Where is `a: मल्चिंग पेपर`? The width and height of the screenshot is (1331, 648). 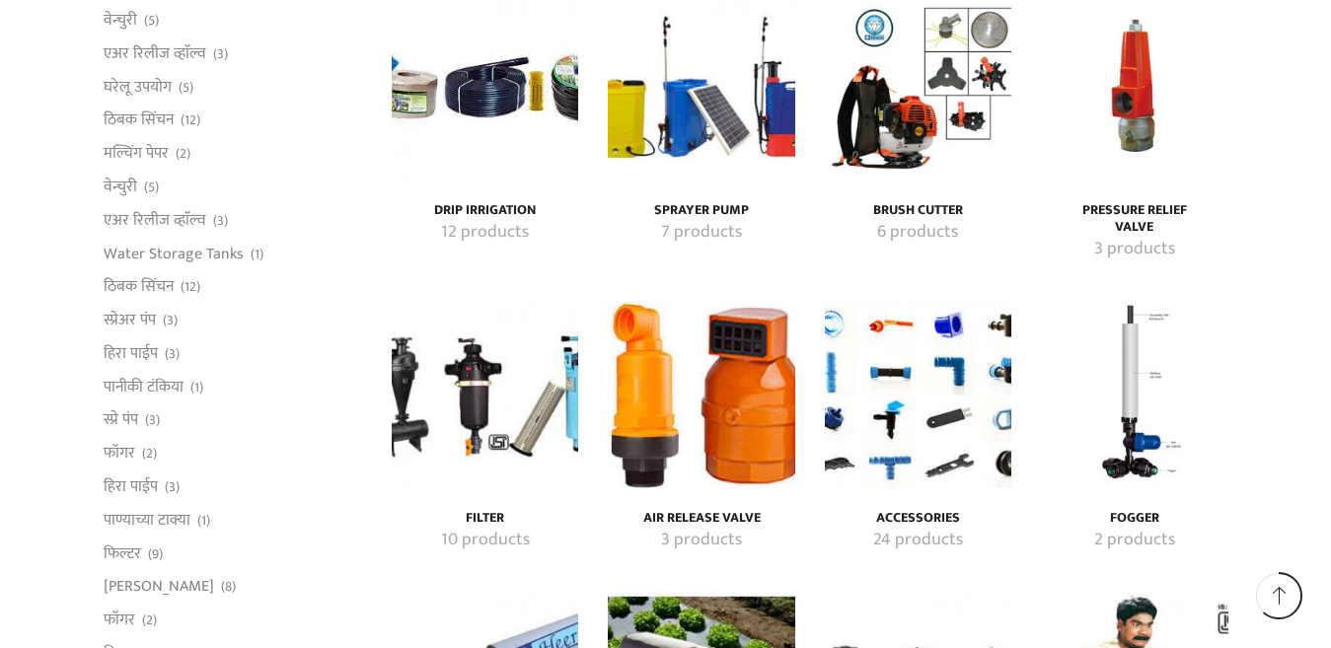 a: मल्चिंग पेपर is located at coordinates (136, 154).